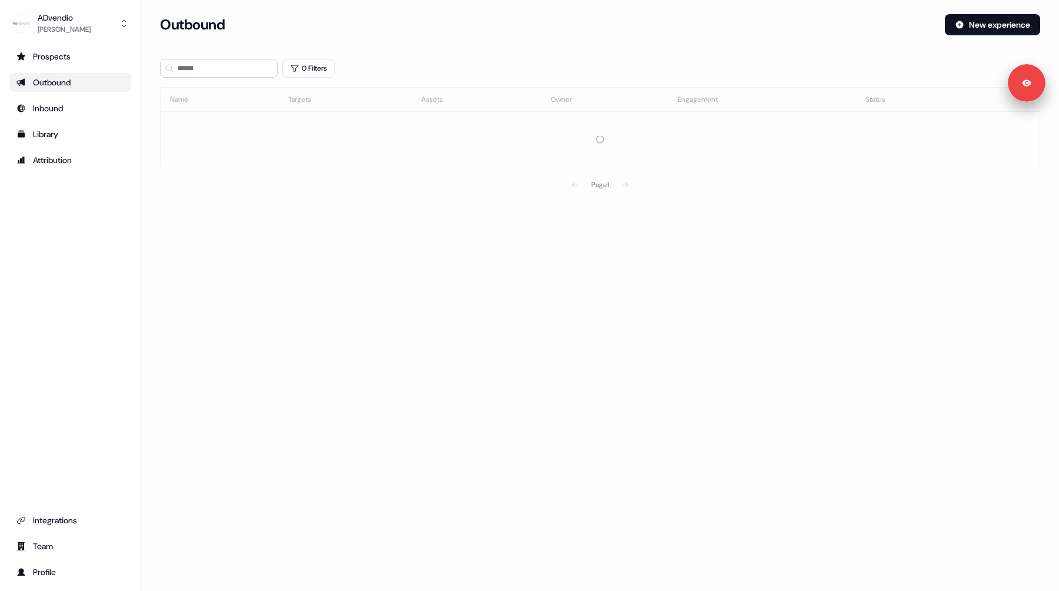 Image resolution: width=1059 pixels, height=591 pixels. What do you see at coordinates (70, 520) in the screenshot?
I see `div: Integrations` at bounding box center [70, 520].